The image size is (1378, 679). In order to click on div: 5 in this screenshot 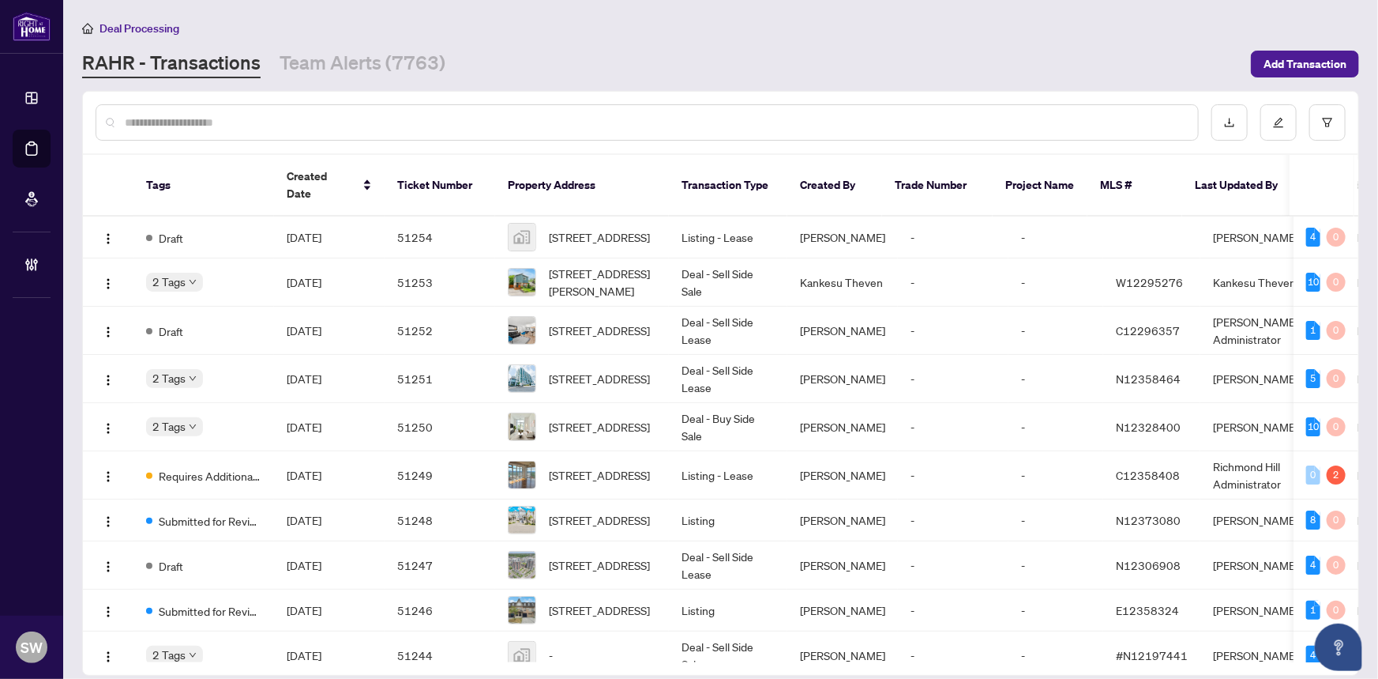, I will do `click(1314, 378)`.